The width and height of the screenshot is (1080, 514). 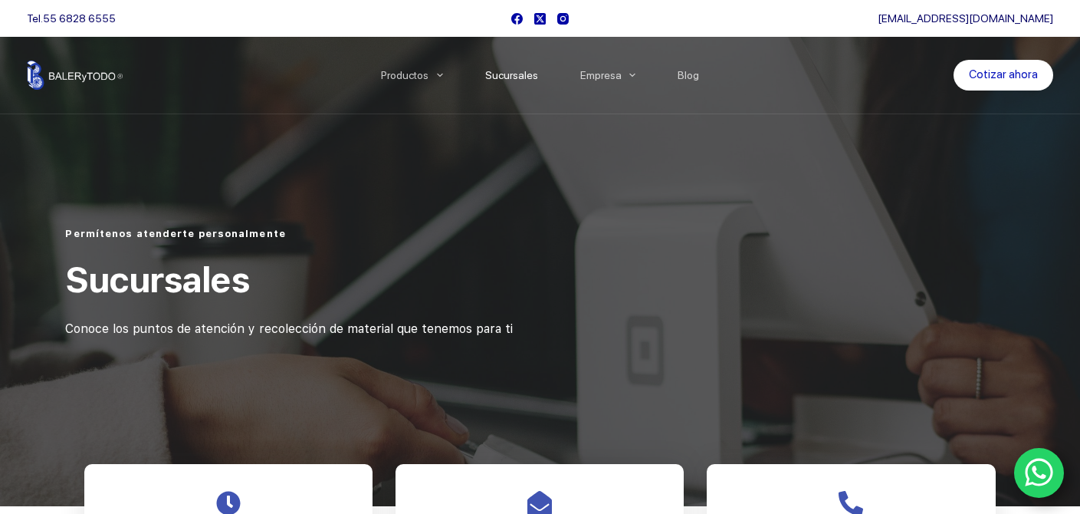 What do you see at coordinates (540, 75) in the screenshot?
I see `nav: Menu Principal` at bounding box center [540, 75].